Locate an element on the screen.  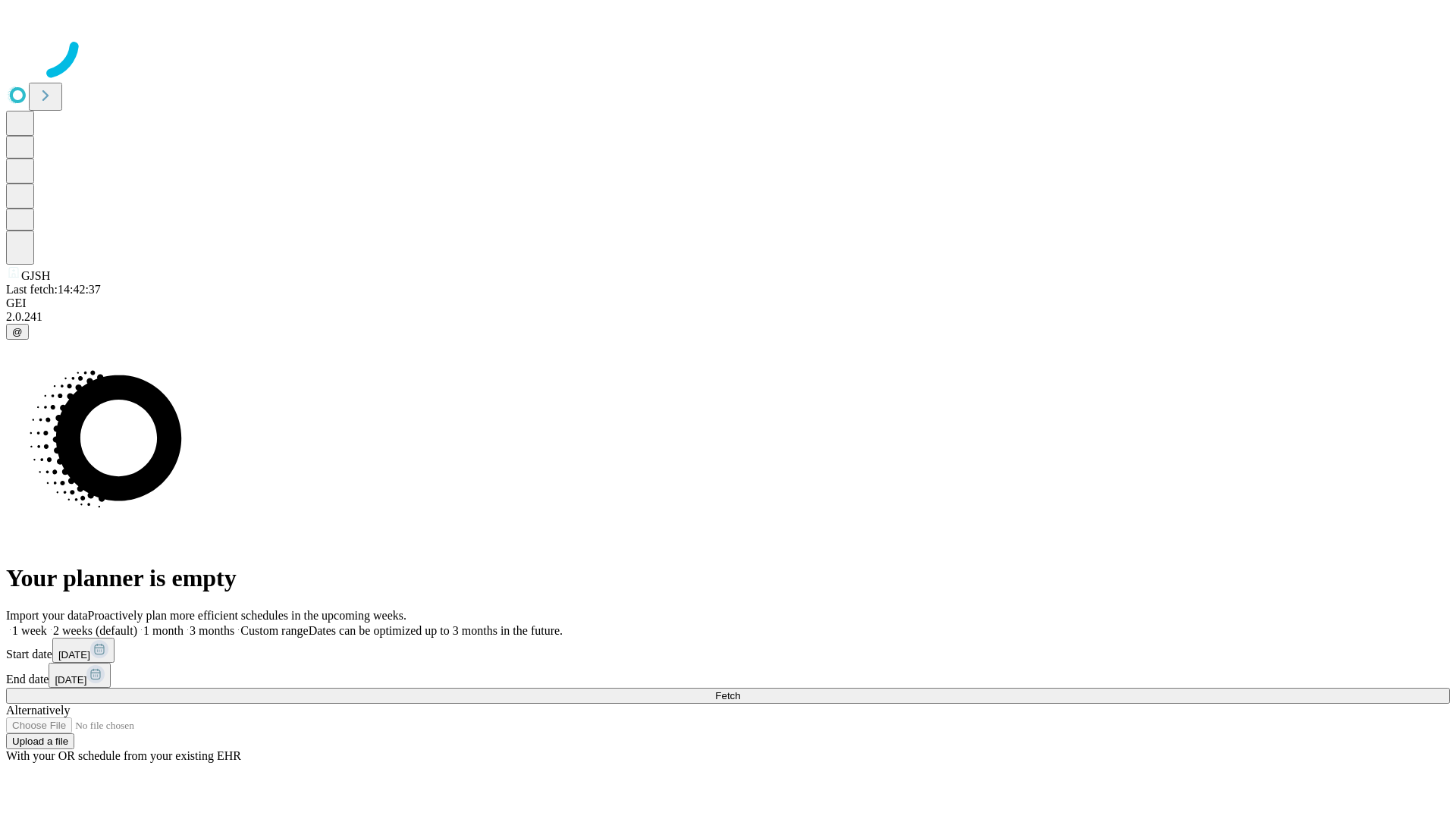
button: Fetch is located at coordinates (728, 696).